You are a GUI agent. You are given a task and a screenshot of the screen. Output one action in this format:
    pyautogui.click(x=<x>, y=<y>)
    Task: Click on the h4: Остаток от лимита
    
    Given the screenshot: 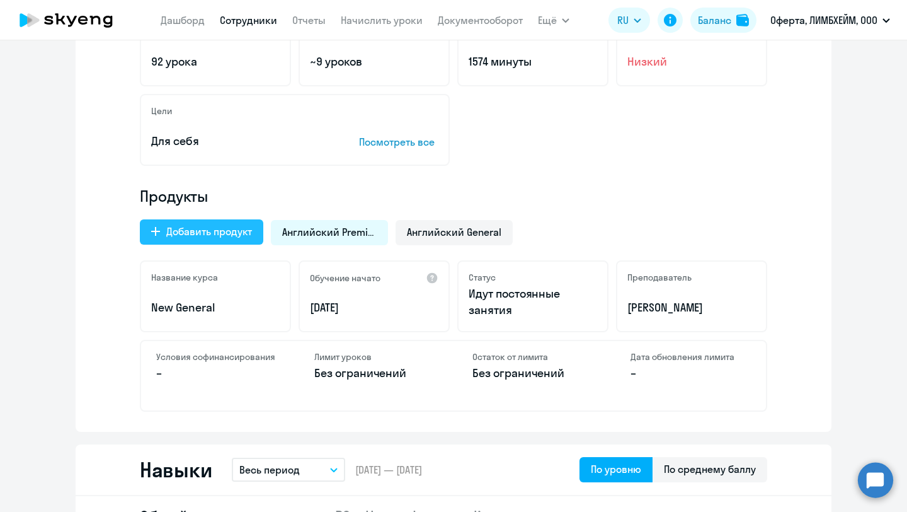 What is the action you would take?
    pyautogui.click(x=532, y=357)
    